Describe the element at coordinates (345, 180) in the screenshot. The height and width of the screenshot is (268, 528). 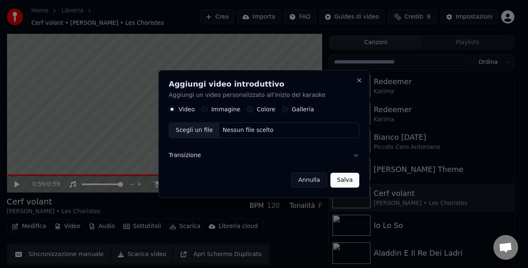
I see `button: Salva` at that location.